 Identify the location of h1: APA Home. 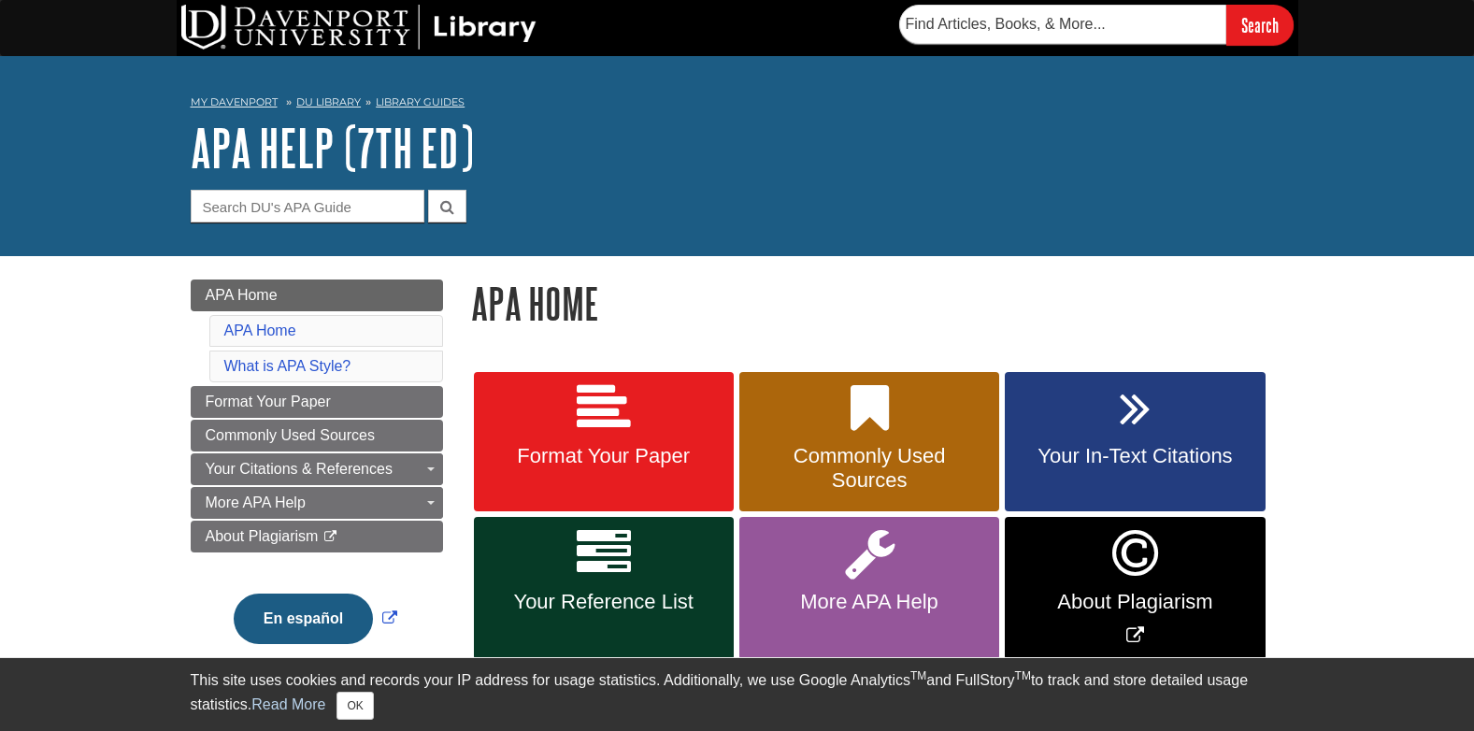
(878, 303).